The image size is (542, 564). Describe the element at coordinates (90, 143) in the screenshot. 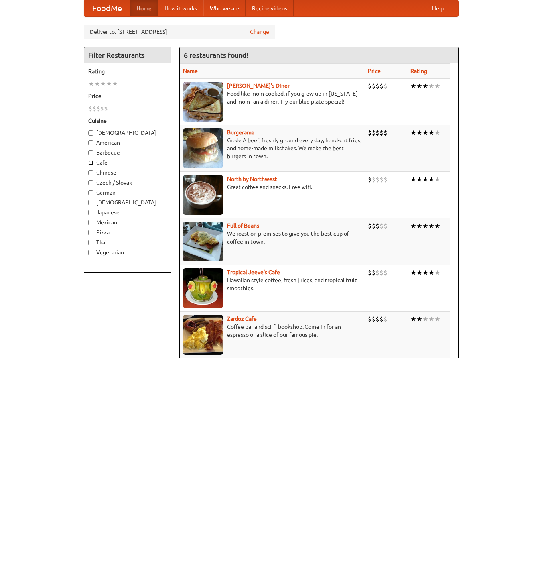

I see `input: American` at that location.